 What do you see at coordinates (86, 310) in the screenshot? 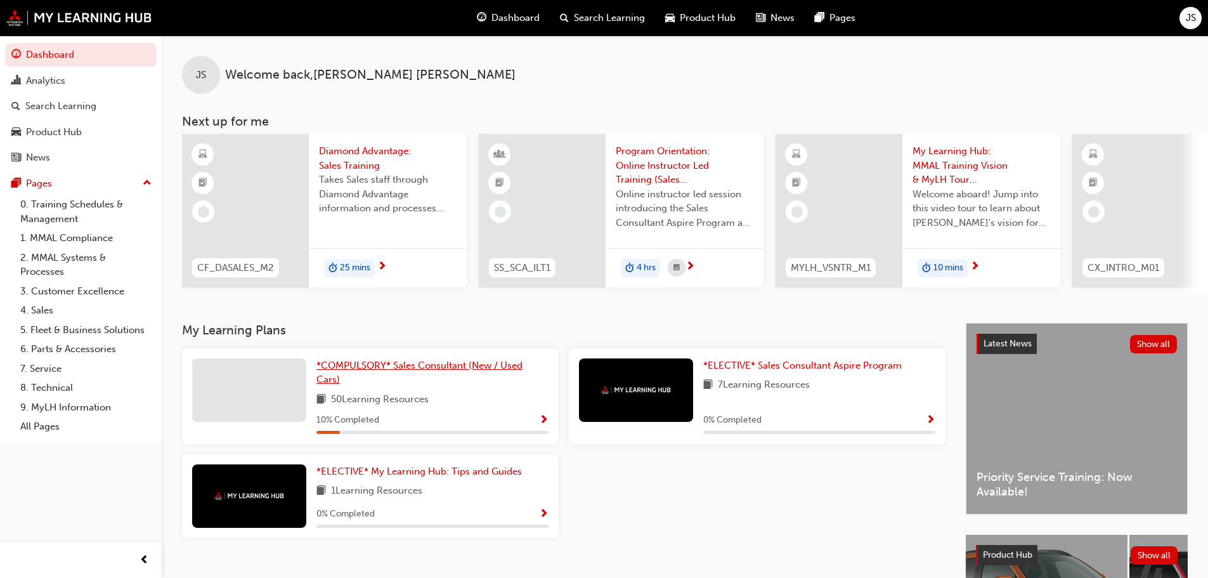
I see `a: 4. Sales` at bounding box center [86, 310].